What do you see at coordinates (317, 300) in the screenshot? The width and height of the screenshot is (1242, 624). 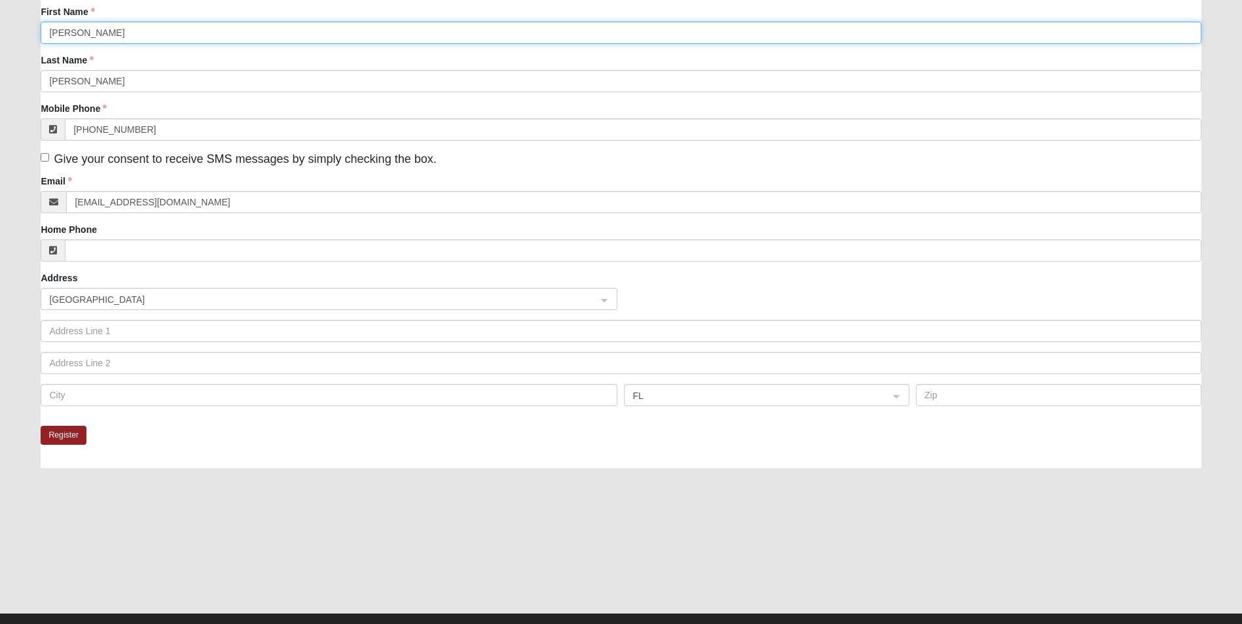 I see `span: United States` at bounding box center [317, 300].